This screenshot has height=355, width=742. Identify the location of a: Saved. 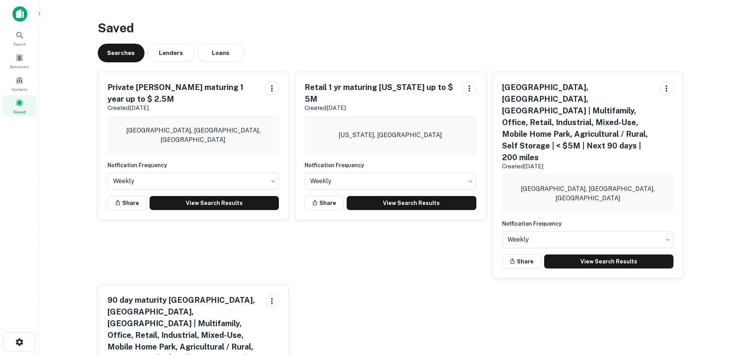
(19, 106).